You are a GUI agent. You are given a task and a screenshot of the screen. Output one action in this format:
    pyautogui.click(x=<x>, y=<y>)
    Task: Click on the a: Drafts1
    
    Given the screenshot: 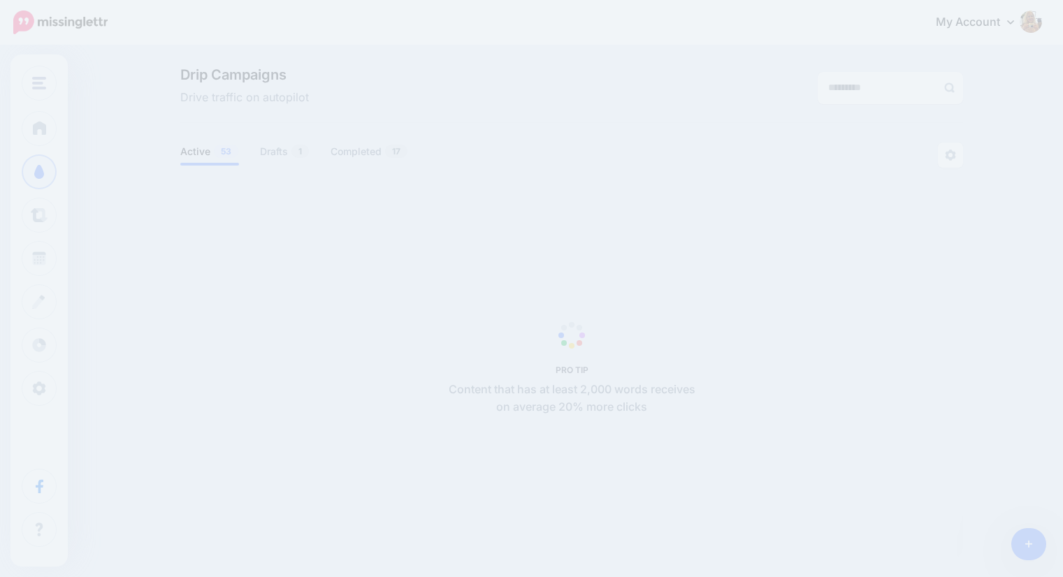 What is the action you would take?
    pyautogui.click(x=284, y=152)
    